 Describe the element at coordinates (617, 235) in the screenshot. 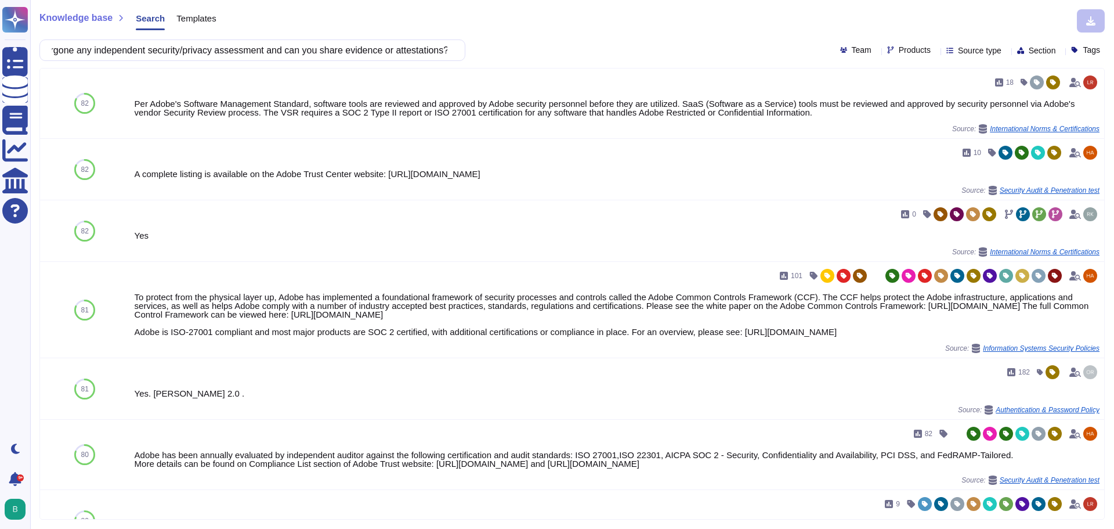

I see `div: Yes` at that location.